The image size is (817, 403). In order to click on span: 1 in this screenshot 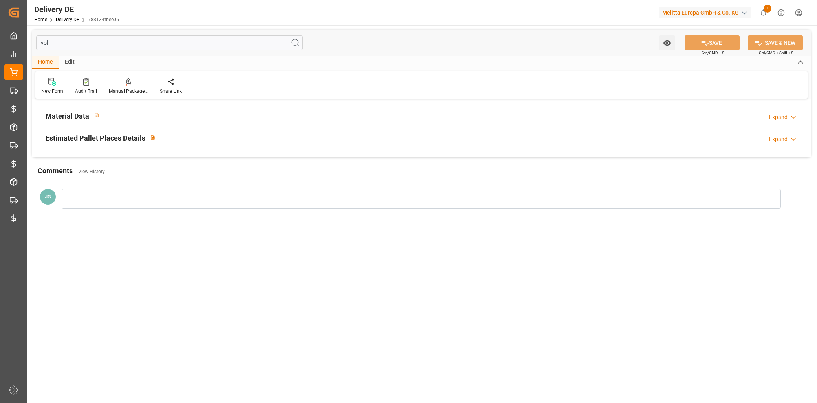, I will do `click(767, 9)`.